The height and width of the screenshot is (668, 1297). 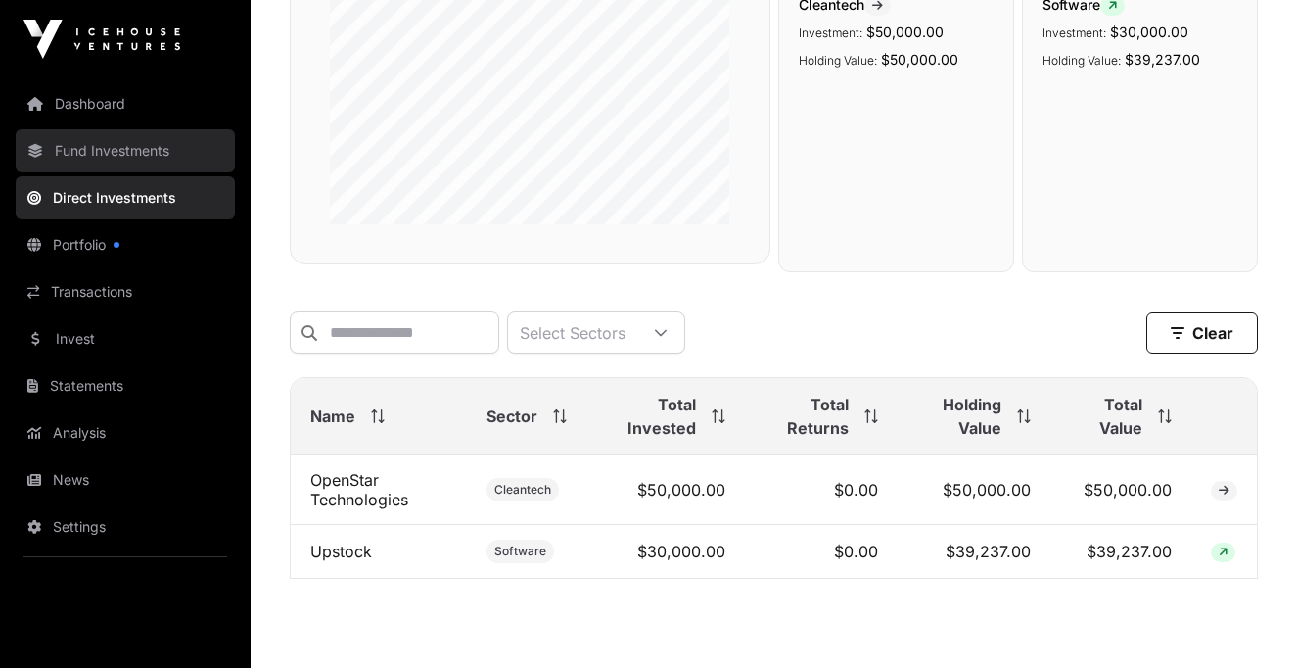 I want to click on a: Transactions, so click(x=125, y=292).